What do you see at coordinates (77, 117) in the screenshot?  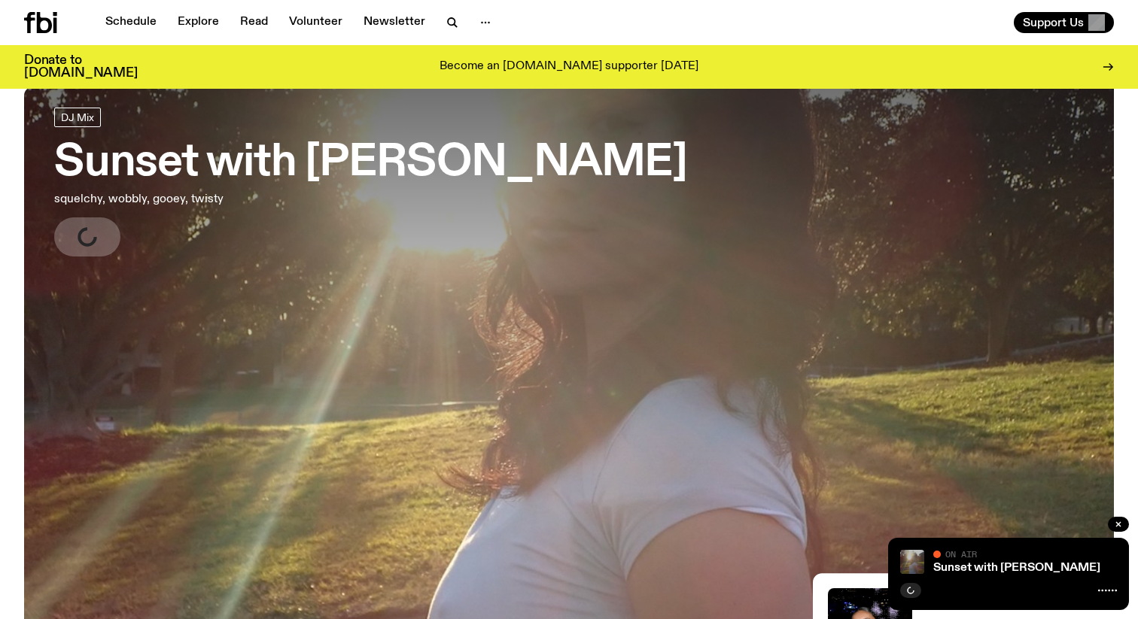 I see `a: DJ Mix` at bounding box center [77, 117].